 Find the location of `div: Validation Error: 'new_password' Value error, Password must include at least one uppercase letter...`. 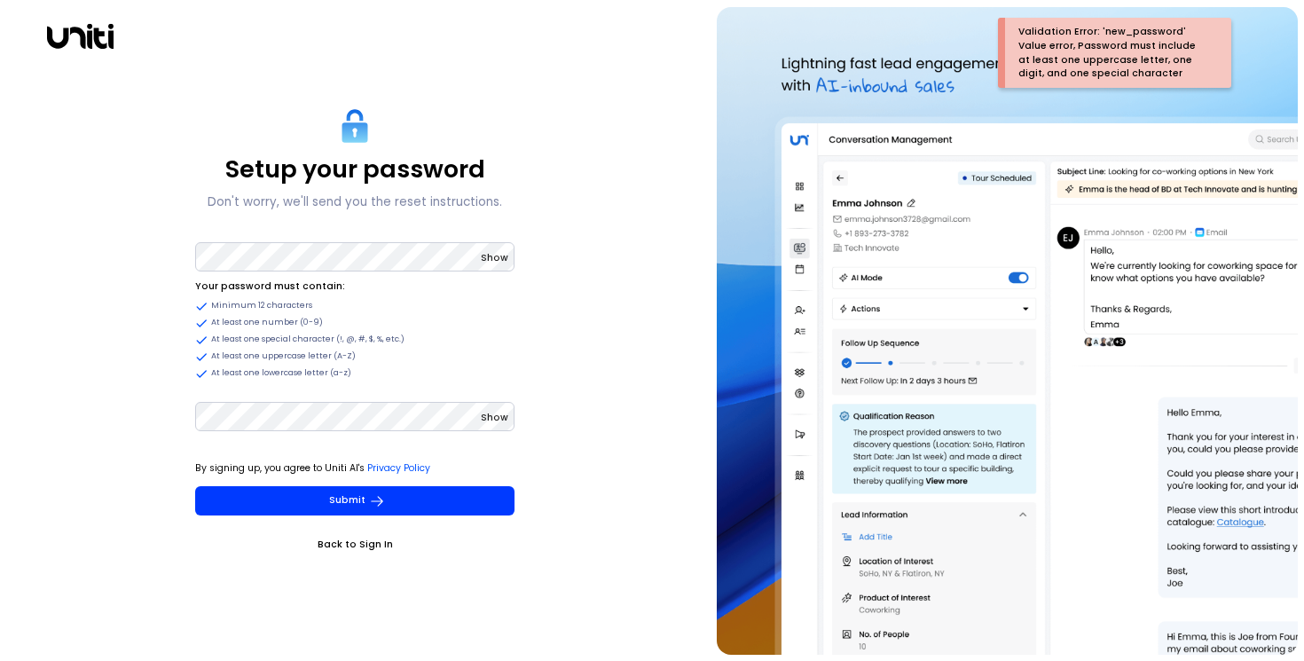

div: Validation Error: 'new_password' Value error, Password must include at least one uppercase letter... is located at coordinates (1112, 52).